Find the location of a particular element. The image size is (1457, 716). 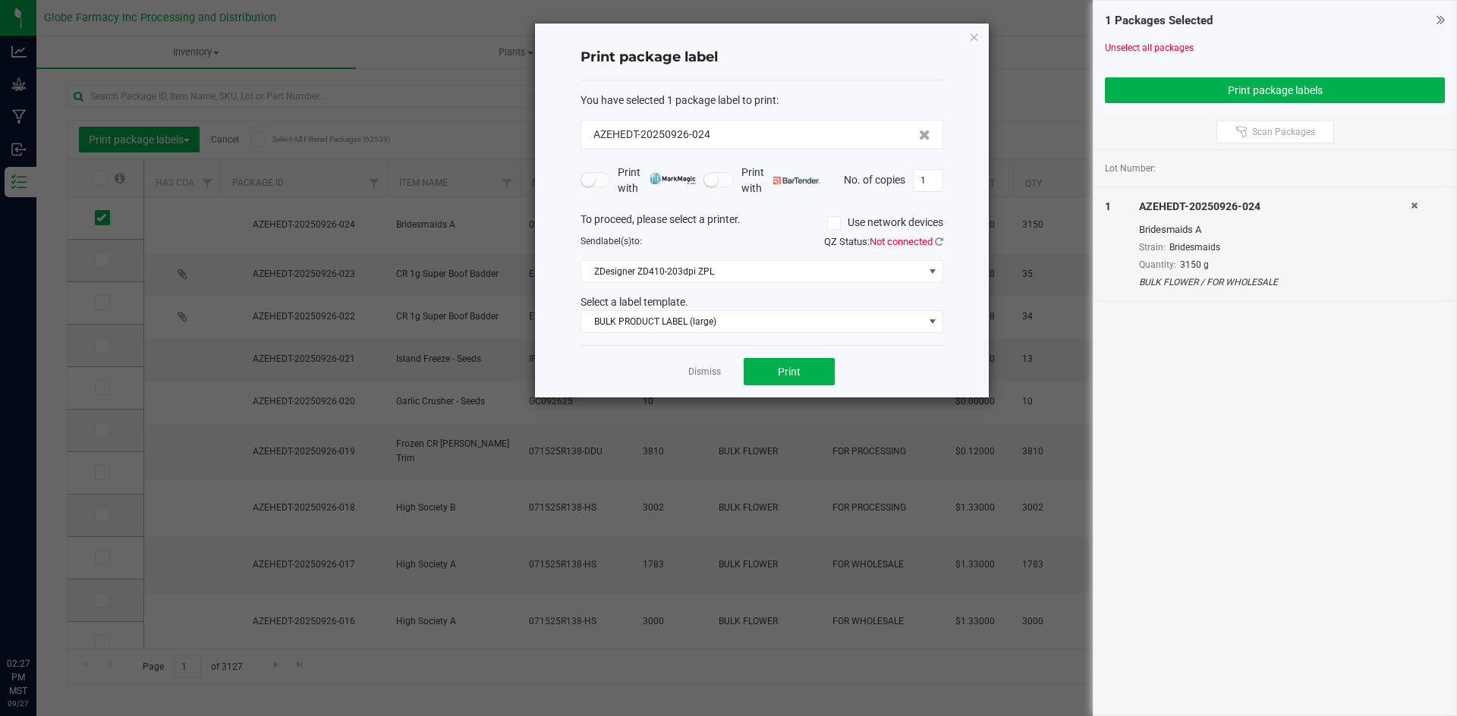

span: BULK PRODUCT LABEL (large) is located at coordinates (752, 322).